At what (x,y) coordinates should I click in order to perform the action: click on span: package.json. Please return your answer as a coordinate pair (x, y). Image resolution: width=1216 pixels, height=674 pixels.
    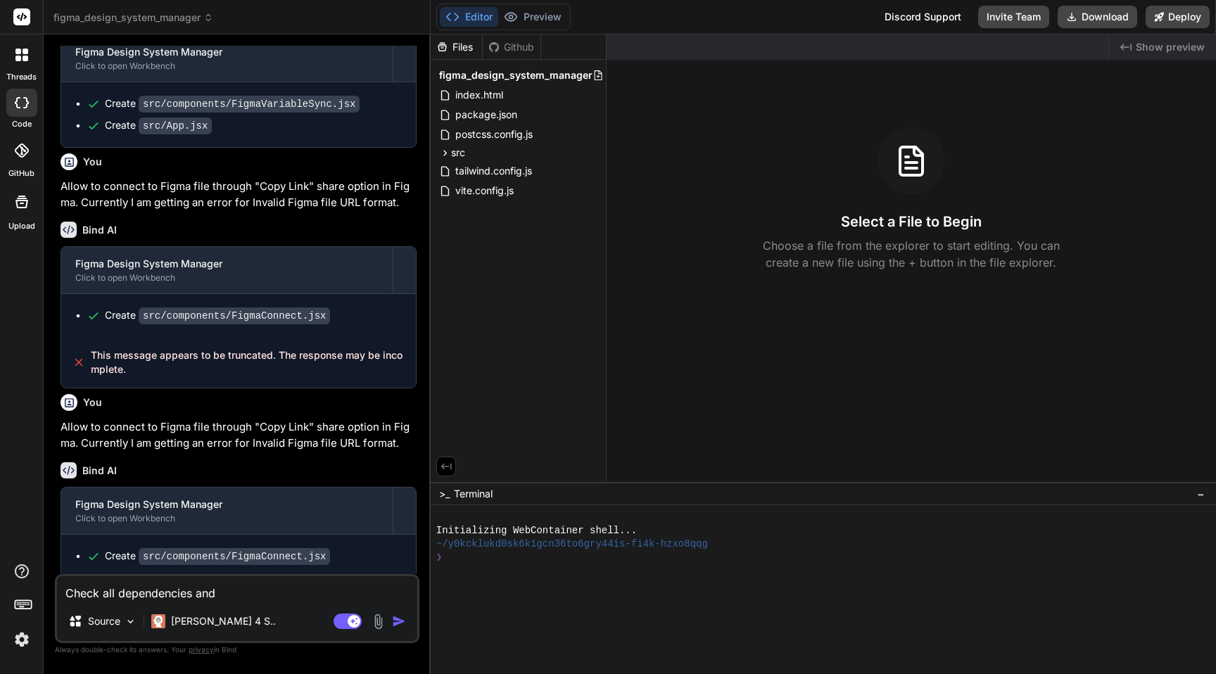
    Looking at the image, I should click on (486, 115).